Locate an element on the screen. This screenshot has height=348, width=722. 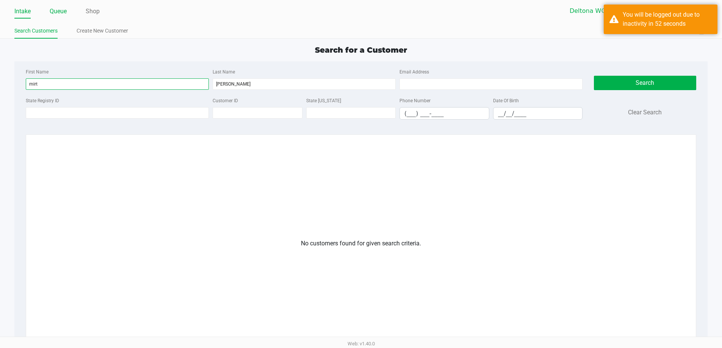
label: Customer ID is located at coordinates (225, 101).